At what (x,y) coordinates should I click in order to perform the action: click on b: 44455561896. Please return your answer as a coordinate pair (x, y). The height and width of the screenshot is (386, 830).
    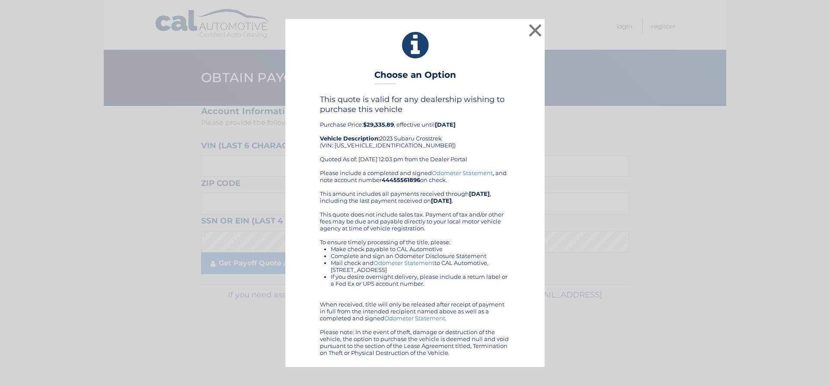
    Looking at the image, I should click on (401, 180).